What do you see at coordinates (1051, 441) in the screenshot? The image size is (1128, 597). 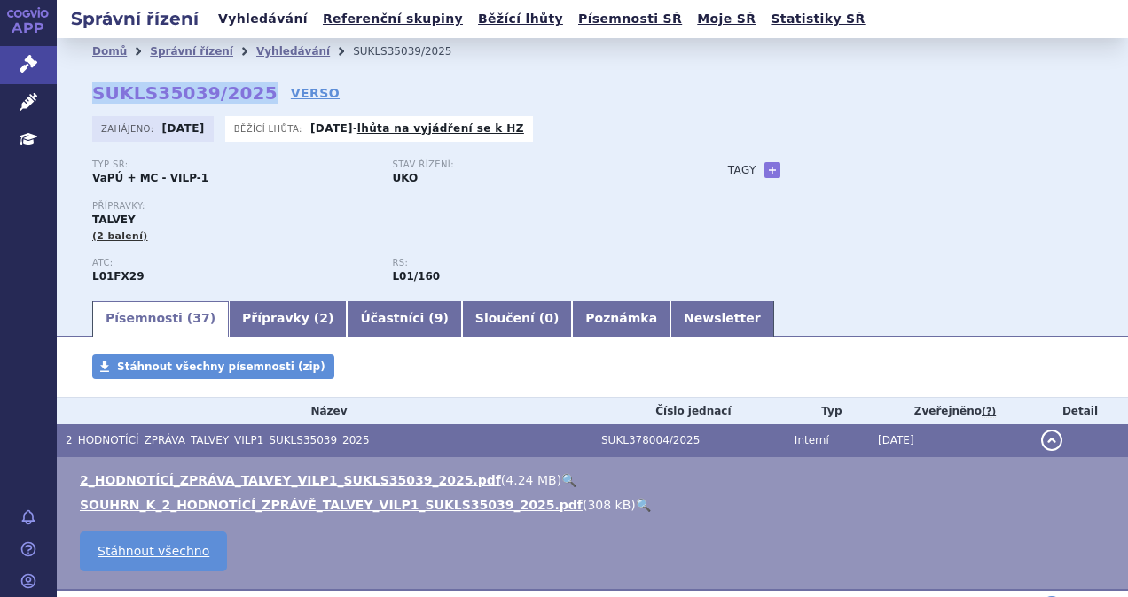 I see `button: detail` at bounding box center [1051, 441].